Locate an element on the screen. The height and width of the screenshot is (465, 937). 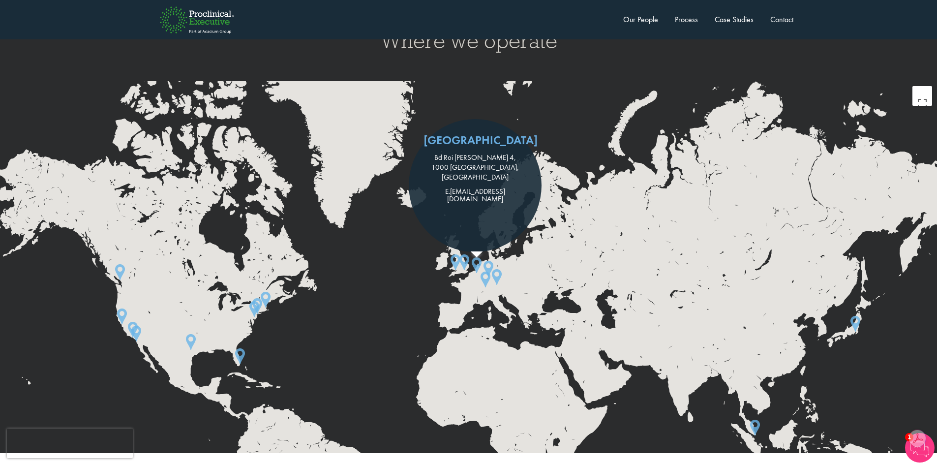
button: Toggle fullscreen view is located at coordinates (922, 96).